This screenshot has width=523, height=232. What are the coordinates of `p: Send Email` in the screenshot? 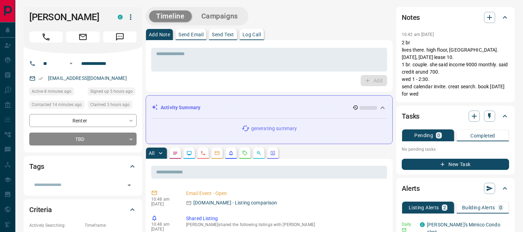 It's located at (191, 35).